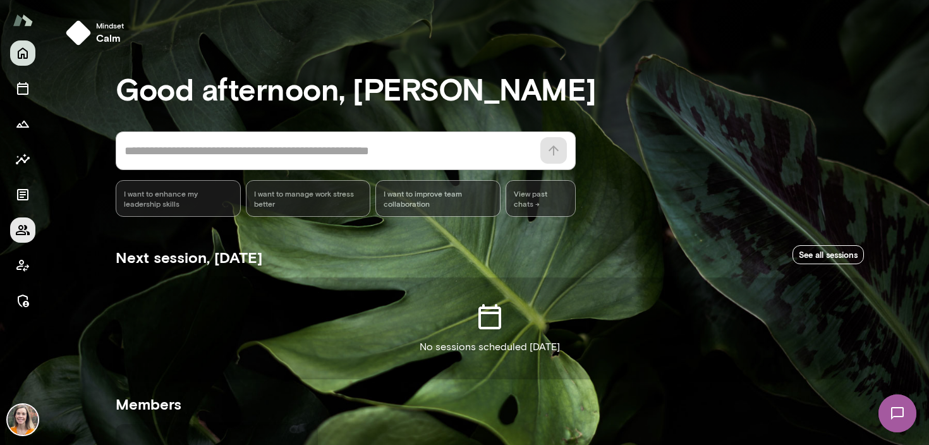  I want to click on div: I want to improve team collaboration, so click(438, 198).